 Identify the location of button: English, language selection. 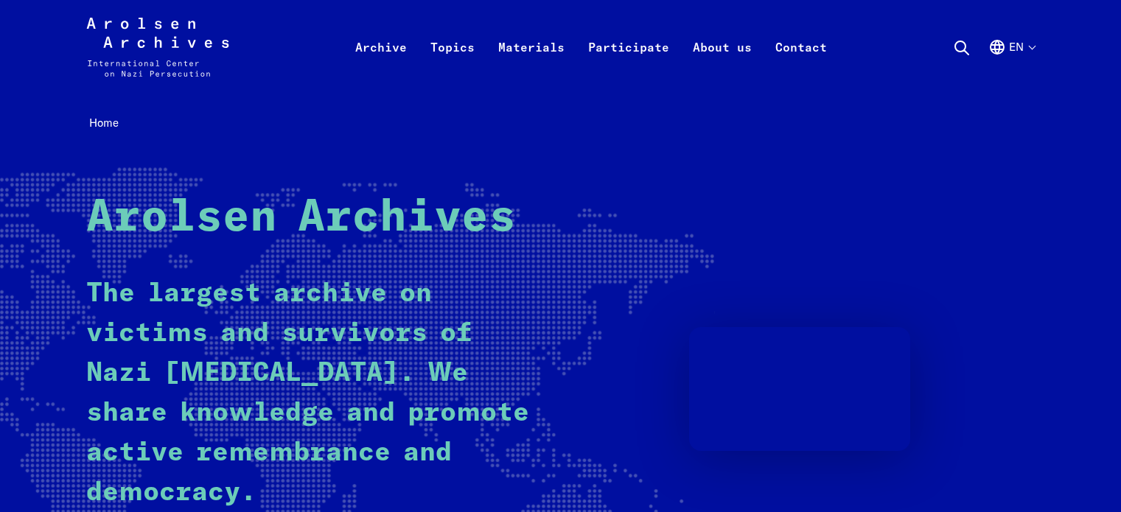
(1011, 65).